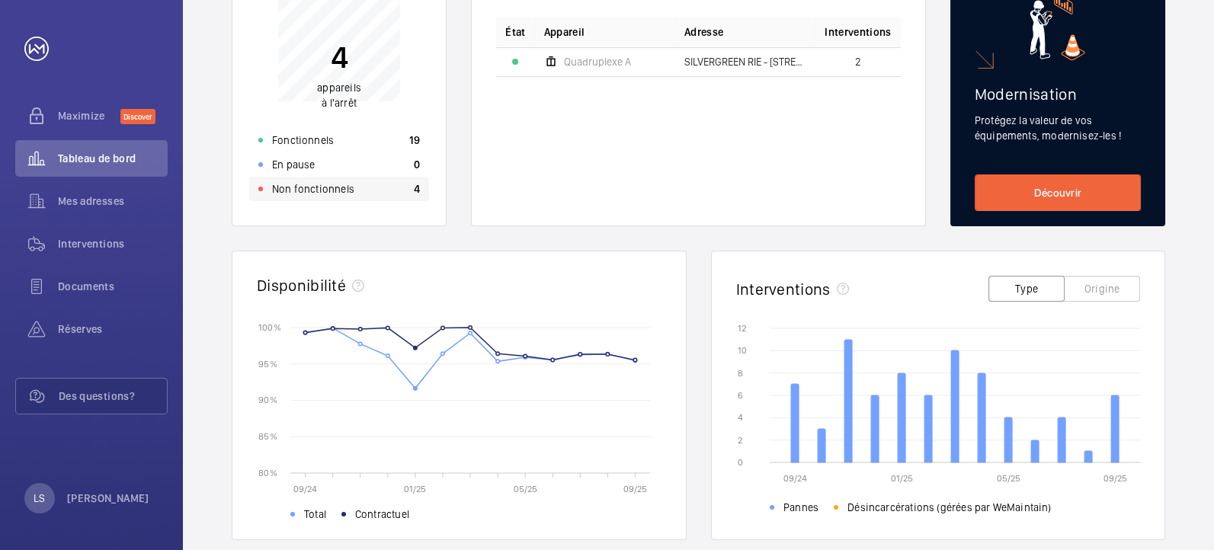  I want to click on h2: Interventions, so click(783, 289).